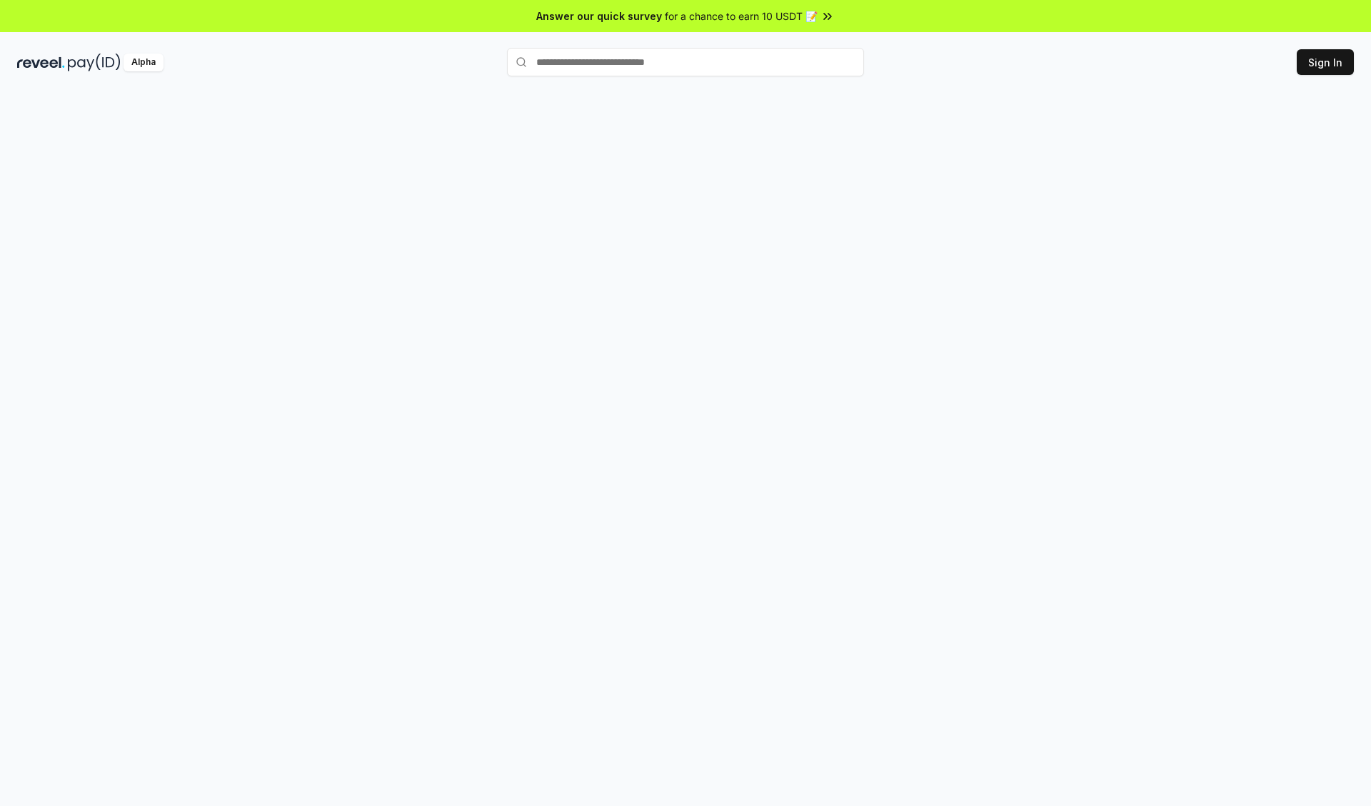  I want to click on button: Sign In, so click(1325, 62).